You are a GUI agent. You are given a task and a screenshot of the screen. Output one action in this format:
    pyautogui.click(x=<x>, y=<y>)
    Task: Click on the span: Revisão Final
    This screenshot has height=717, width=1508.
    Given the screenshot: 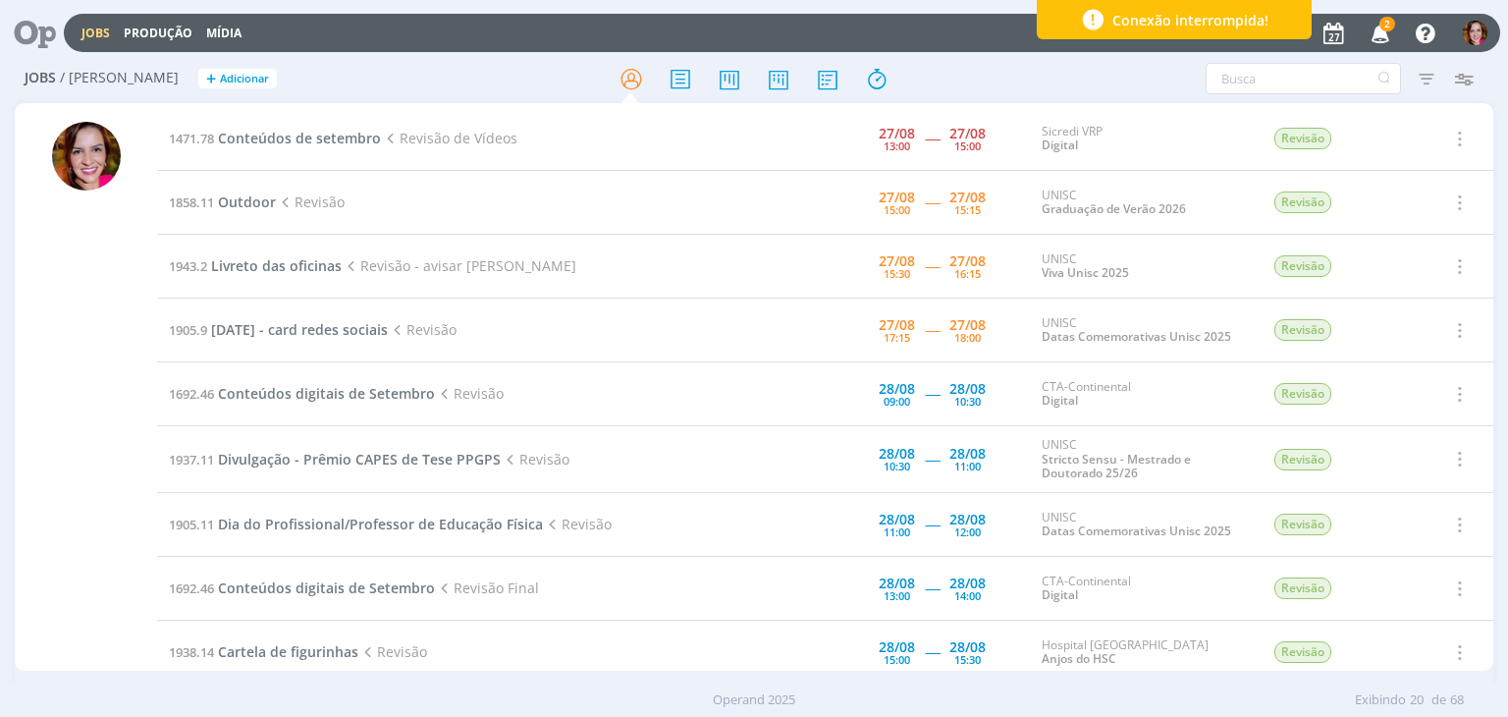 What is the action you would take?
    pyautogui.click(x=486, y=587)
    